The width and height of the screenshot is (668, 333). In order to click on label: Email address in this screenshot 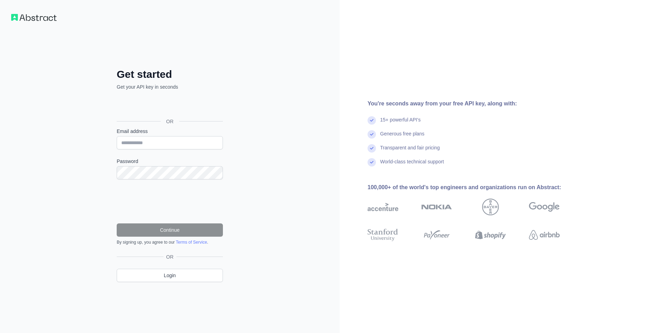, I will do `click(170, 131)`.